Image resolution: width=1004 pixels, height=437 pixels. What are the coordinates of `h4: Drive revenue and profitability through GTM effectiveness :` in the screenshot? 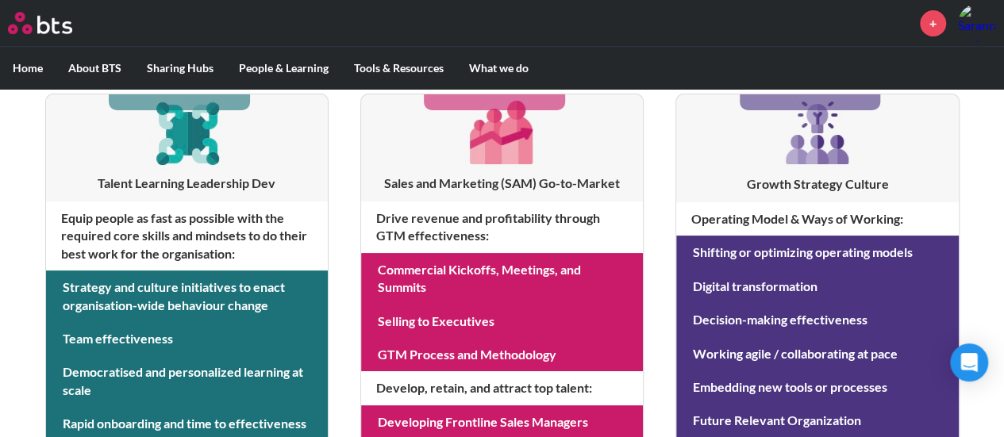 It's located at (502, 227).